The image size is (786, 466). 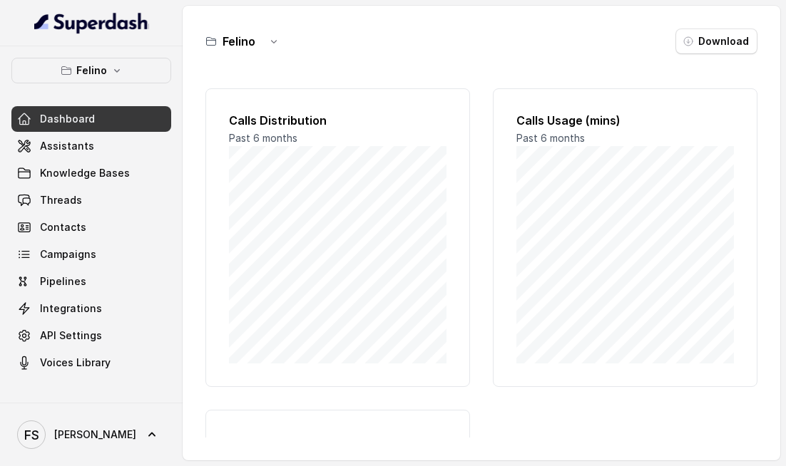 I want to click on h3: Felino, so click(x=239, y=41).